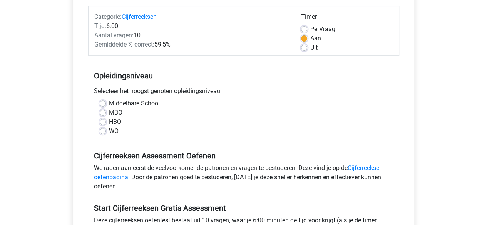  Describe the element at coordinates (315, 29) in the screenshot. I see `span: Per` at that location.